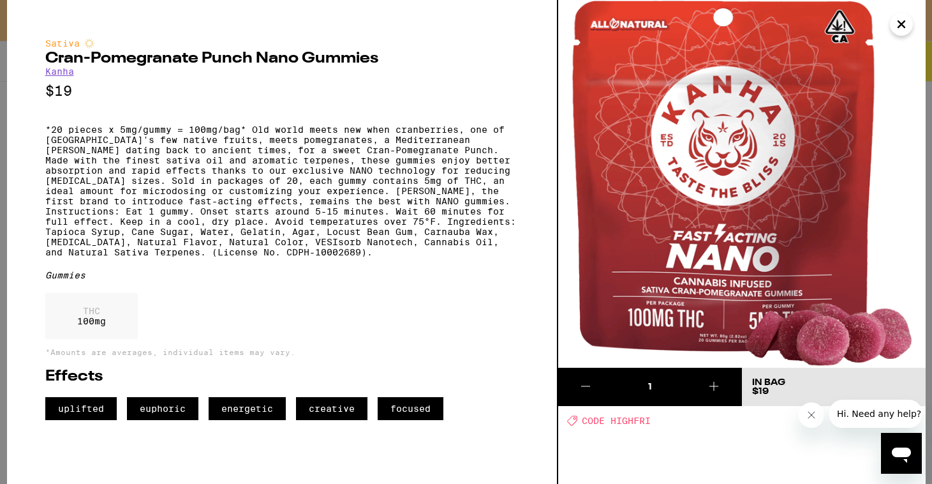 The height and width of the screenshot is (484, 932). What do you see at coordinates (616, 420) in the screenshot?
I see `span: CODE HIGHFRI` at bounding box center [616, 420].